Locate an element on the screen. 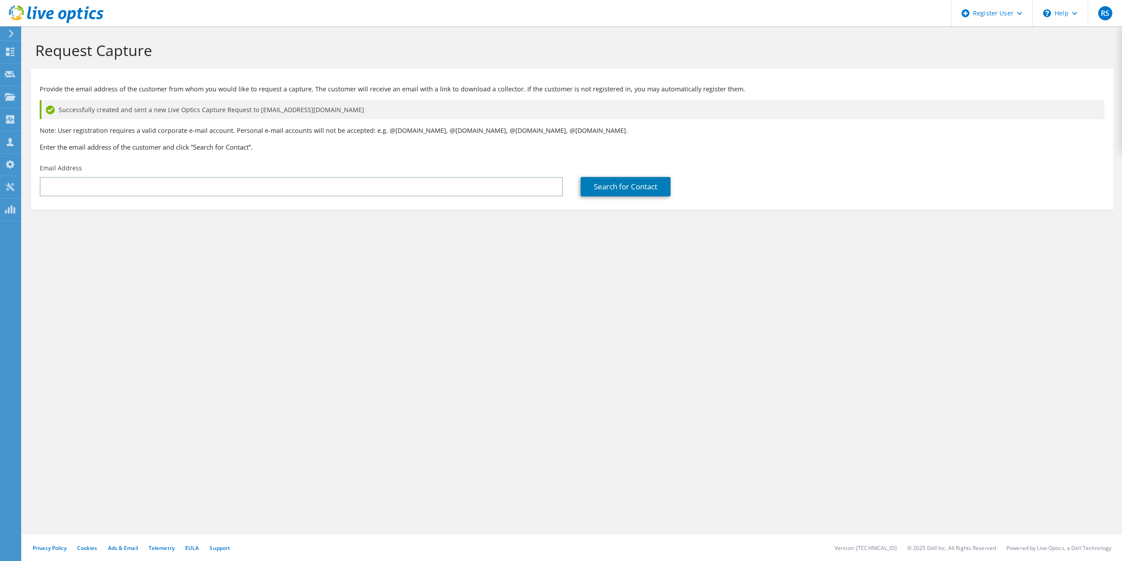 This screenshot has width=1122, height=561. p: Note: User registration requires a valid corporate e-mail account. Personal e-mail accounts will ... is located at coordinates (572, 131).